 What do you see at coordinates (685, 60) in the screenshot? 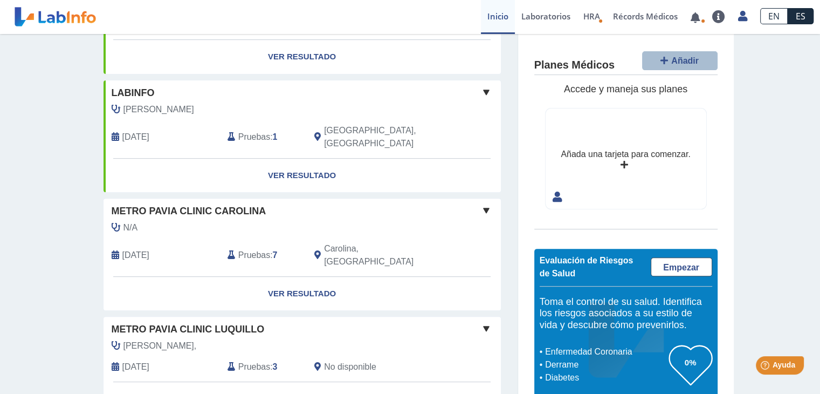
I see `span: Añadir` at bounding box center [685, 60].